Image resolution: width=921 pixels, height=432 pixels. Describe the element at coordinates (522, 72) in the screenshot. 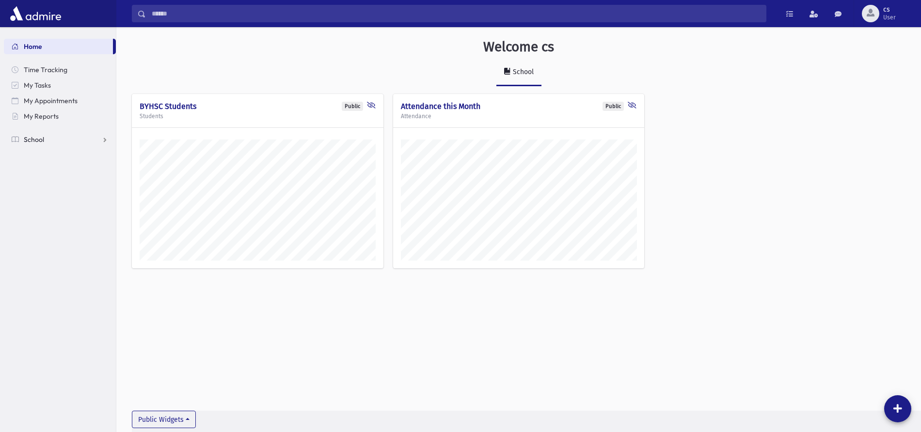

I see `div: School` at that location.